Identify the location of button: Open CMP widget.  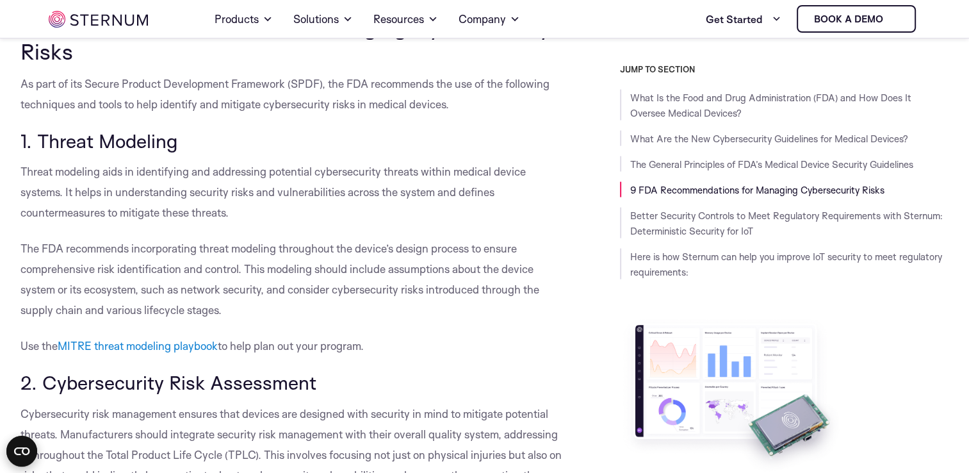
(22, 451).